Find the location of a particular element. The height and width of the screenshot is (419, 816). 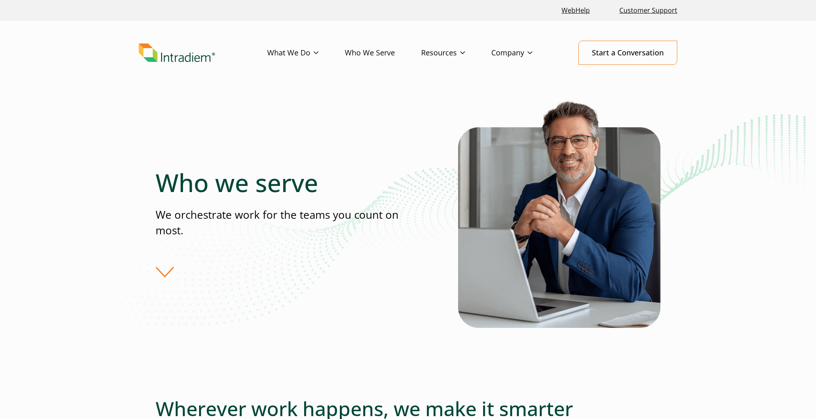

a: Company is located at coordinates (525, 53).